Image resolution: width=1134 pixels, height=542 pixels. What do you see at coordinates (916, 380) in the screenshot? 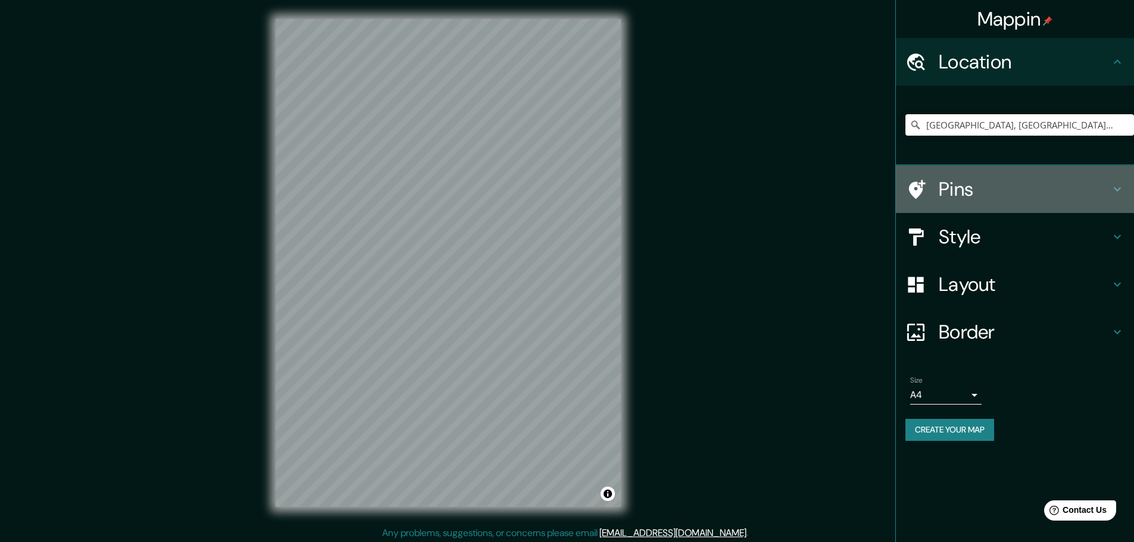
I see `label: Size` at bounding box center [916, 380].